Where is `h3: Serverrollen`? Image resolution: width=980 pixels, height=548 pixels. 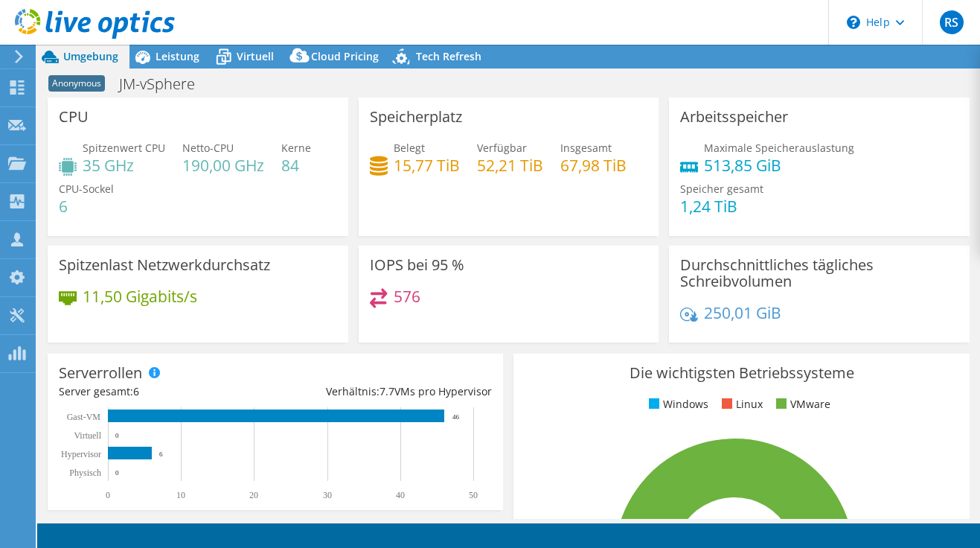 h3: Serverrollen is located at coordinates (100, 373).